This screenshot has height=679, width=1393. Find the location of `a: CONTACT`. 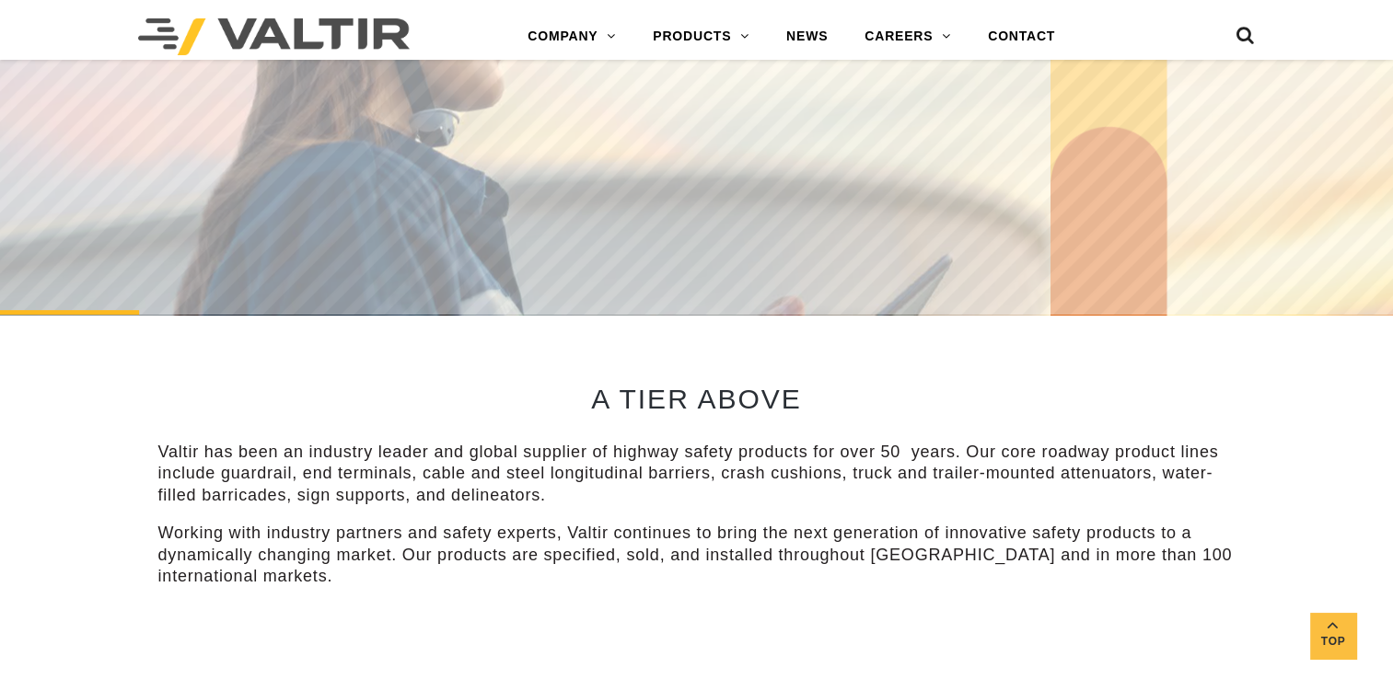

a: CONTACT is located at coordinates (1021, 37).